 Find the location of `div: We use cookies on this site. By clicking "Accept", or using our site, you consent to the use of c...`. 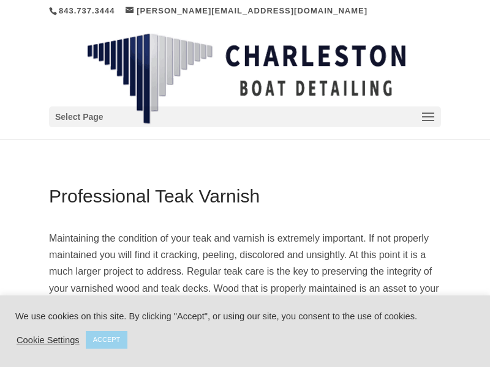

div: We use cookies on this site. By clicking "Accept", or using our site, you consent to the use of c... is located at coordinates (245, 317).